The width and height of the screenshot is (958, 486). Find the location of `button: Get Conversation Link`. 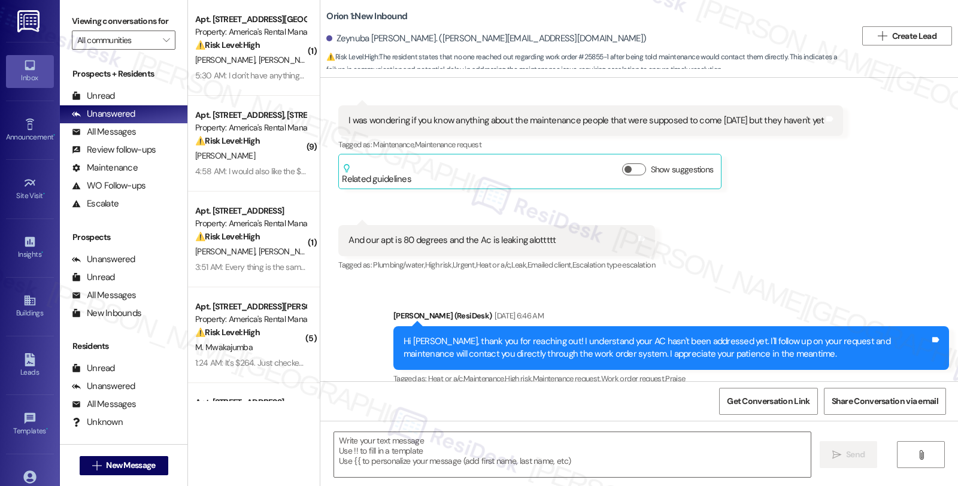

button: Get Conversation Link is located at coordinates (768, 401).